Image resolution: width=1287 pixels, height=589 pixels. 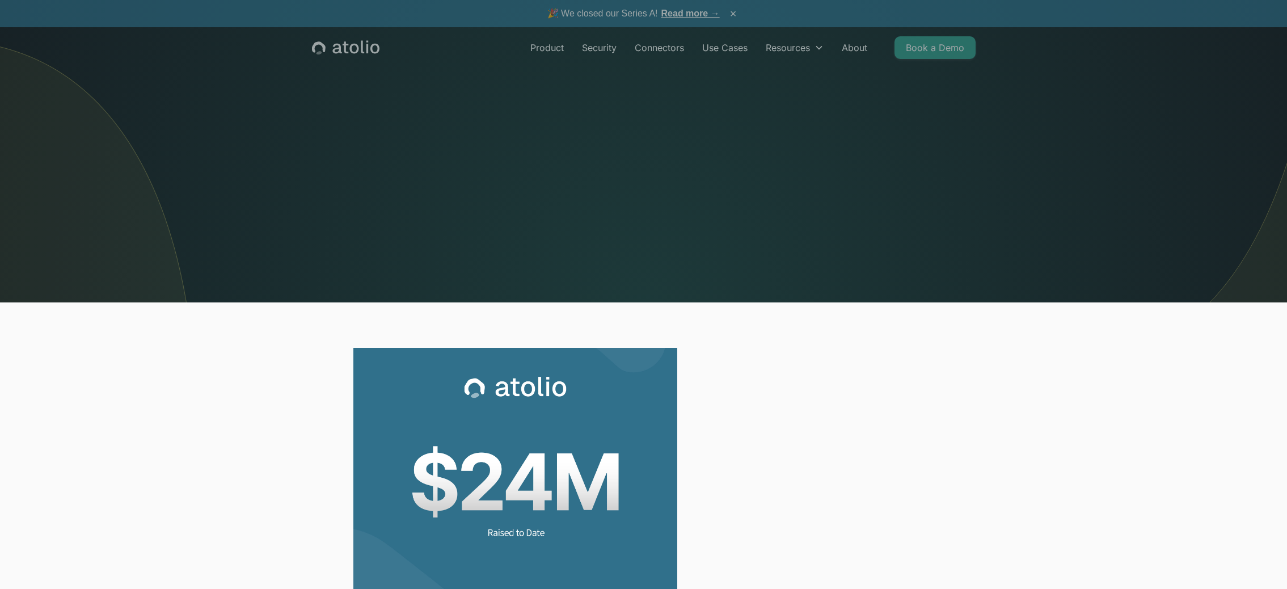 What do you see at coordinates (599, 48) in the screenshot?
I see `a: Security` at bounding box center [599, 48].